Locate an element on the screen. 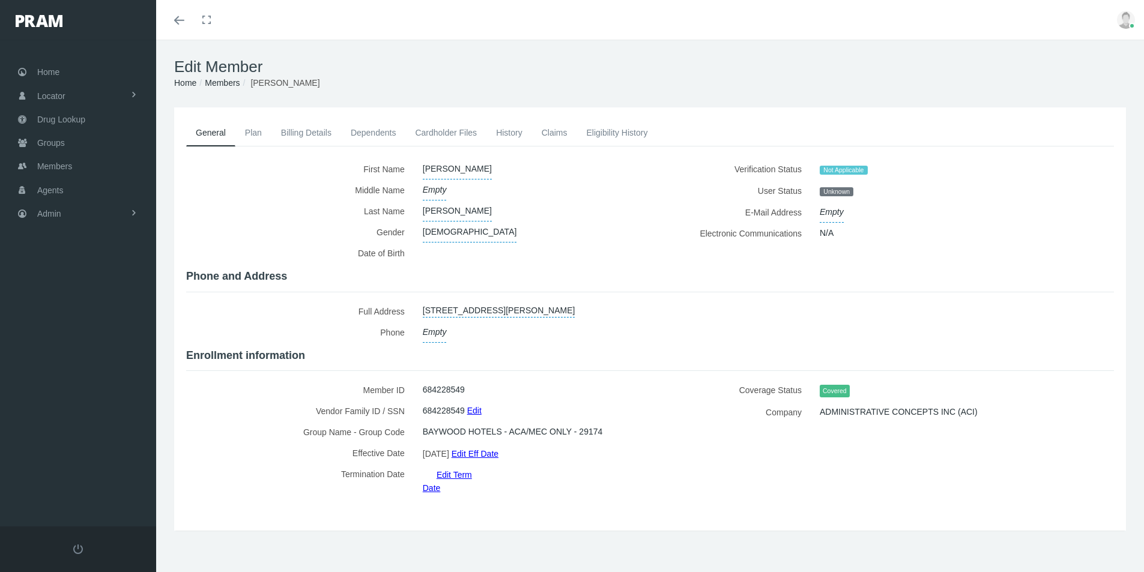  label: Phone is located at coordinates (300, 332).